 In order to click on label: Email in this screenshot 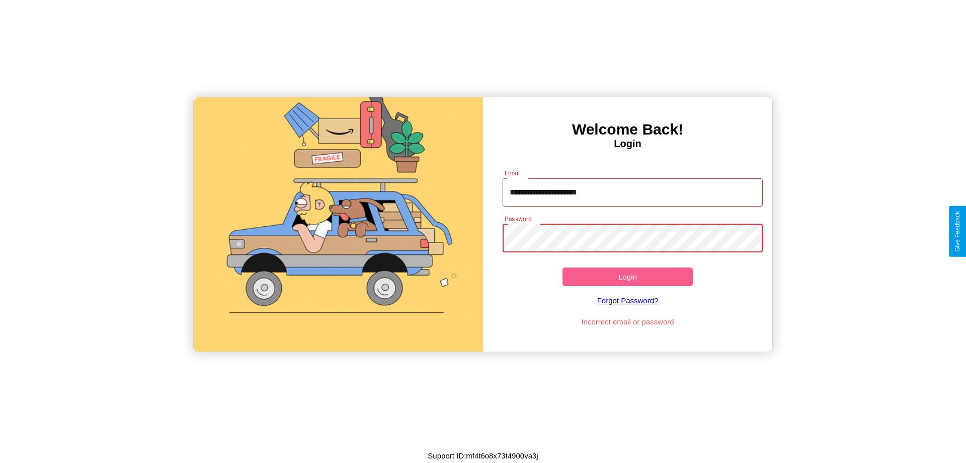, I will do `click(512, 173)`.